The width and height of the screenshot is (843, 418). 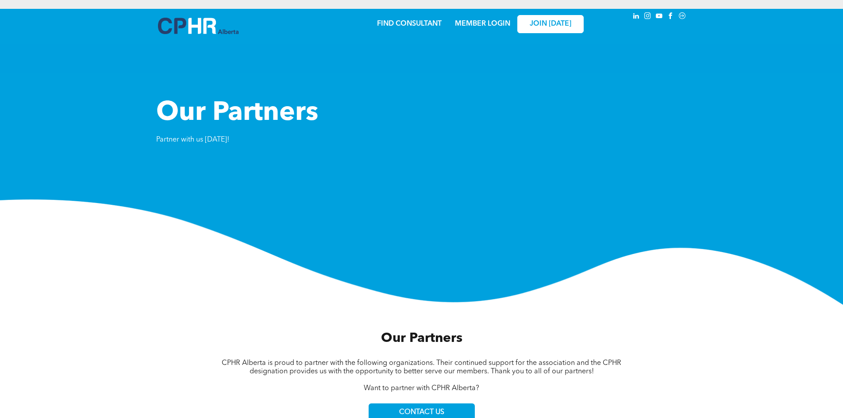 I want to click on a: Social network, so click(x=682, y=17).